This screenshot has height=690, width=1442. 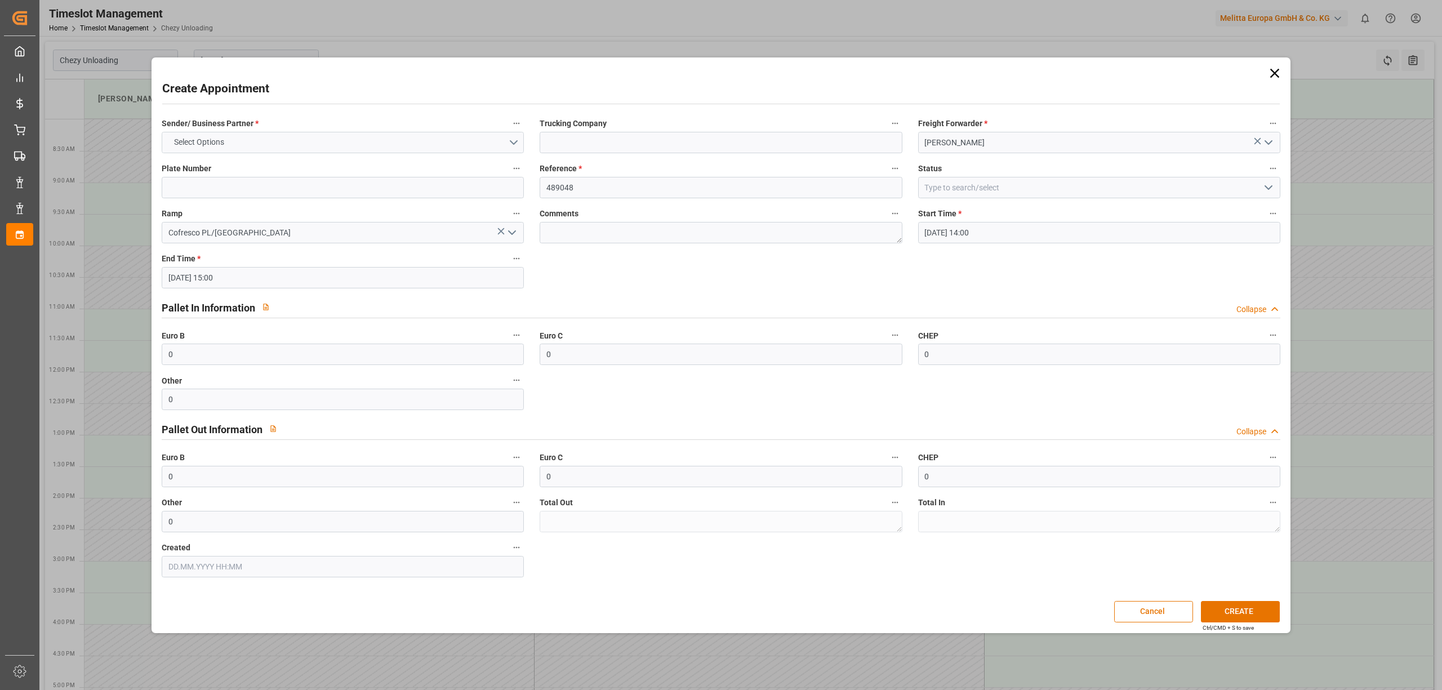 What do you see at coordinates (516, 547) in the screenshot?
I see `button: Created` at bounding box center [516, 547].